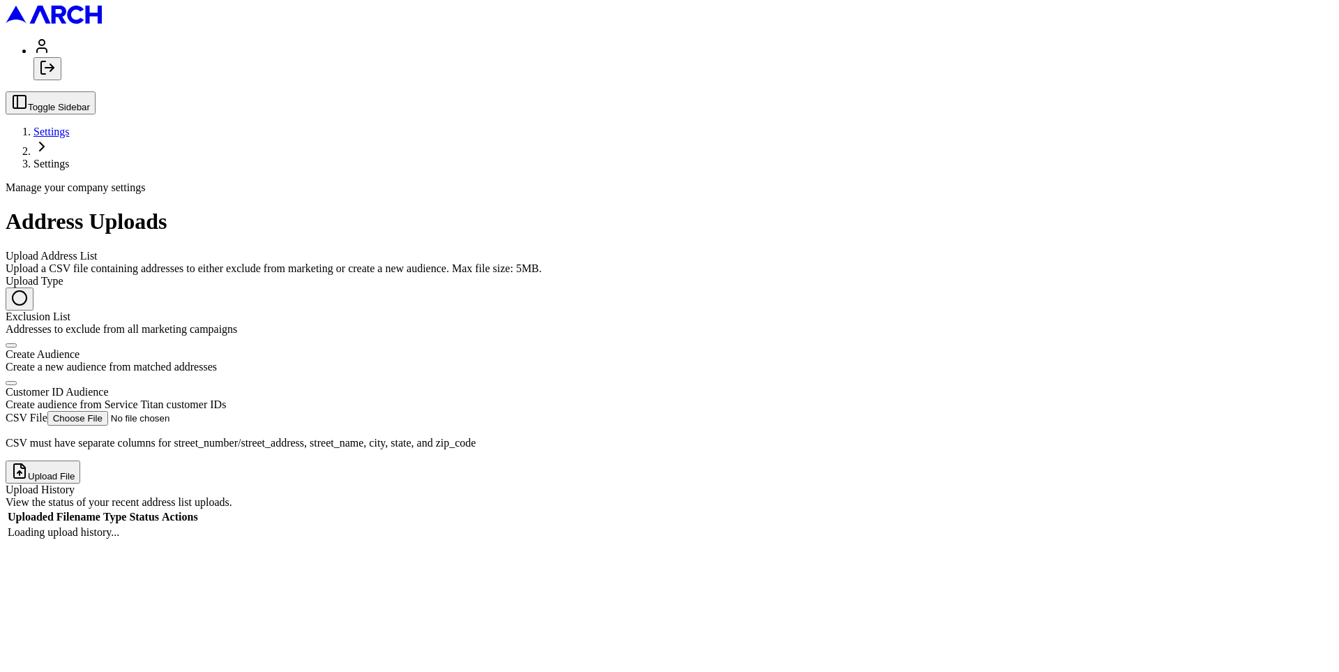 The image size is (1339, 672). Describe the element at coordinates (670, 317) in the screenshot. I see `div: Exclusion List` at that location.